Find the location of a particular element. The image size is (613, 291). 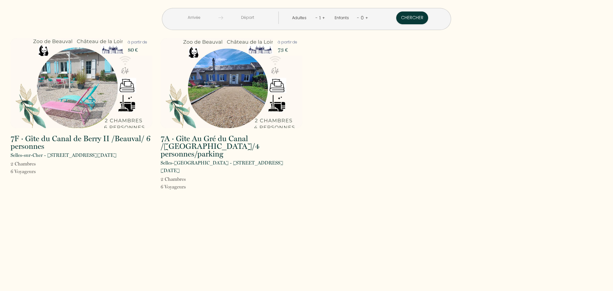

button: Chercher is located at coordinates (412, 18).